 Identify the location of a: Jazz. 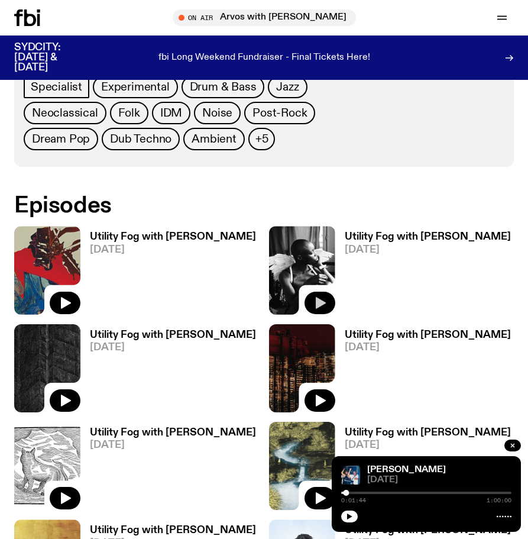
(287, 87).